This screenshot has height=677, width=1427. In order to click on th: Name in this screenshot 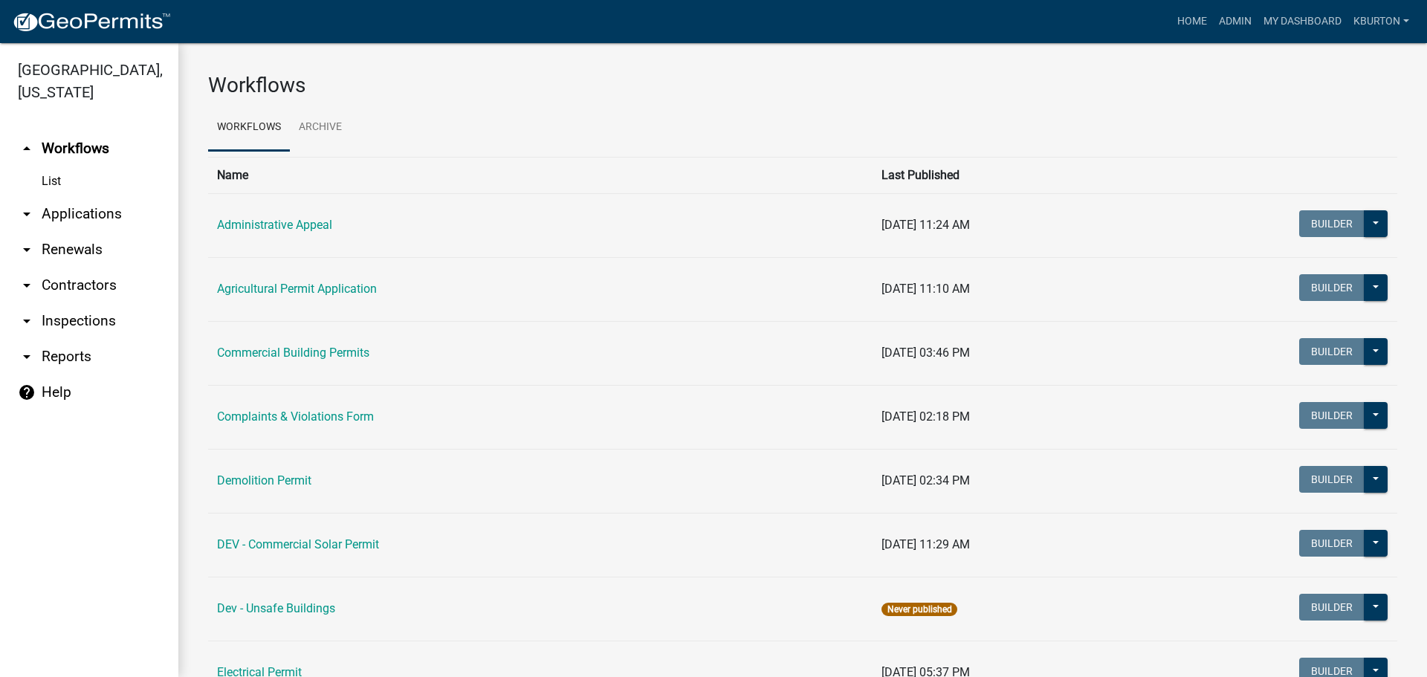, I will do `click(540, 175)`.